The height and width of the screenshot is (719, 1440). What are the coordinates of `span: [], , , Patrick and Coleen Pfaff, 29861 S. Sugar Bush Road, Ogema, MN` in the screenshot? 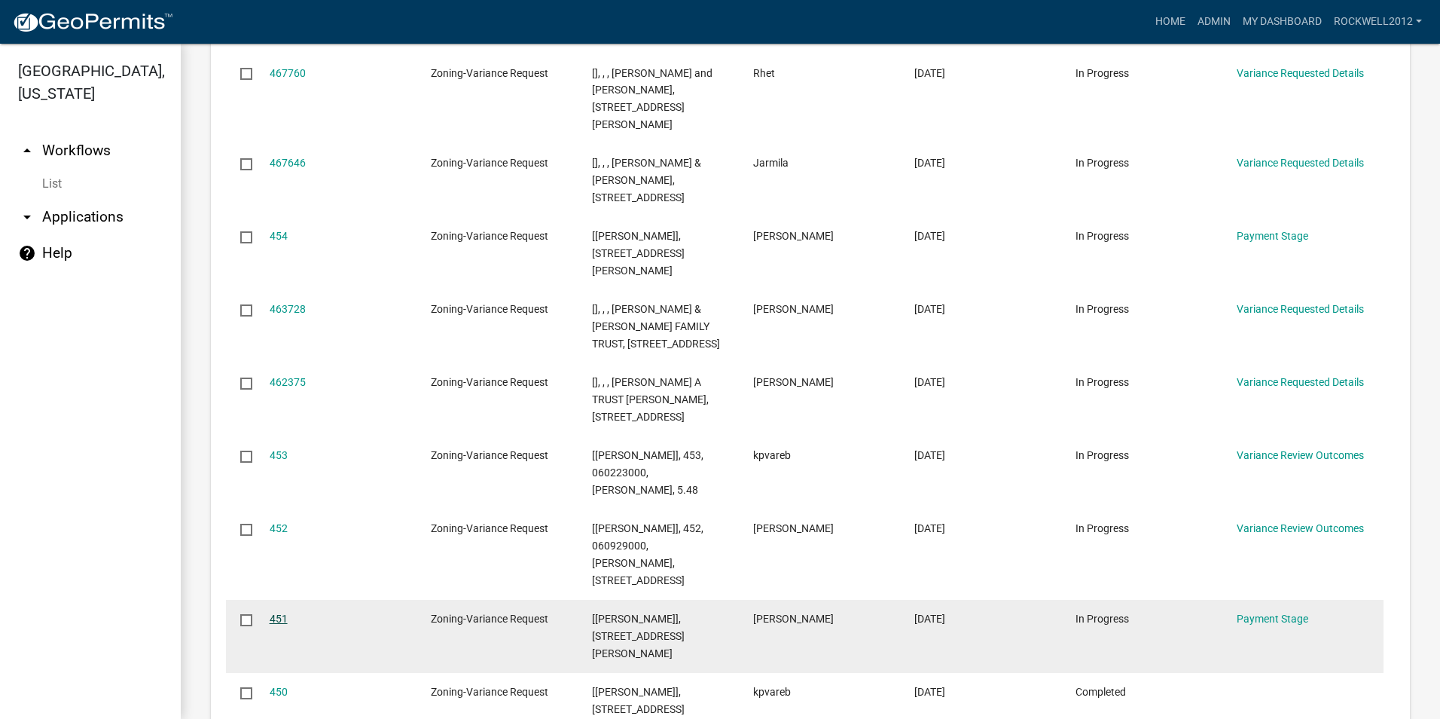 It's located at (652, 99).